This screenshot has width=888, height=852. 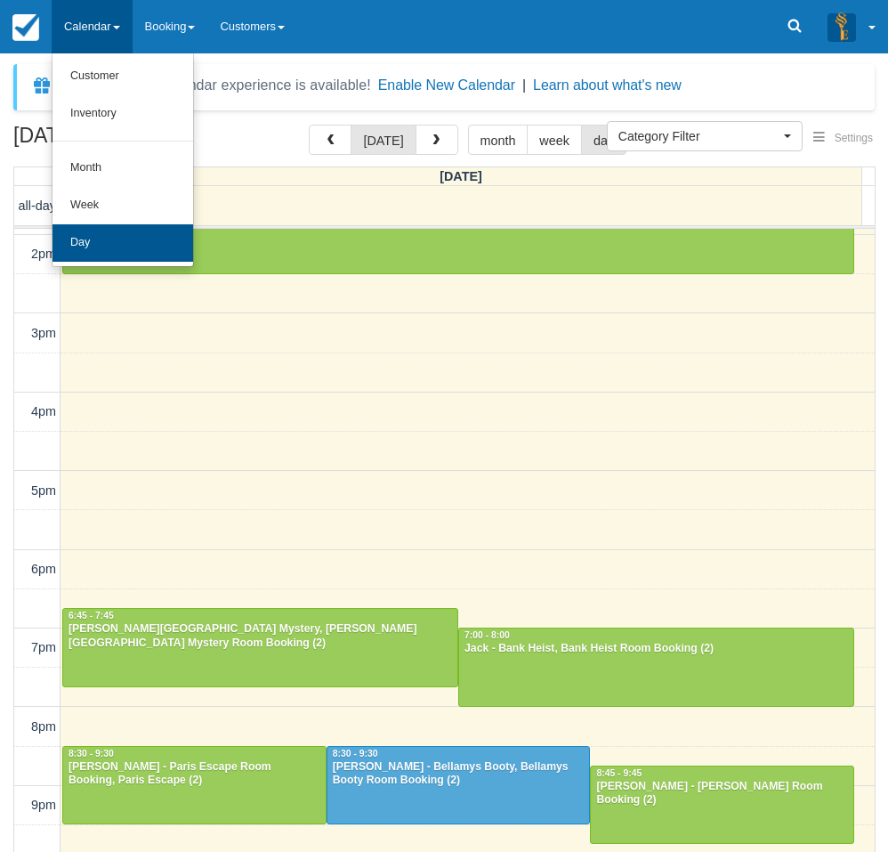 What do you see at coordinates (656, 649) in the screenshot?
I see `div: Jack - Bank Heist, Bank Heist Room Booking (2)` at bounding box center [656, 649].